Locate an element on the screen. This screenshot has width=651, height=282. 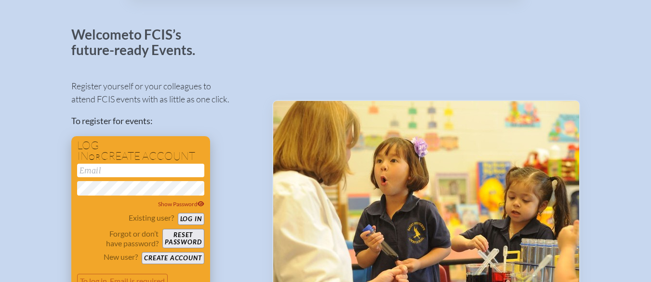
p: Welcome to FCIS’s future-ready Events. is located at coordinates (139, 42).